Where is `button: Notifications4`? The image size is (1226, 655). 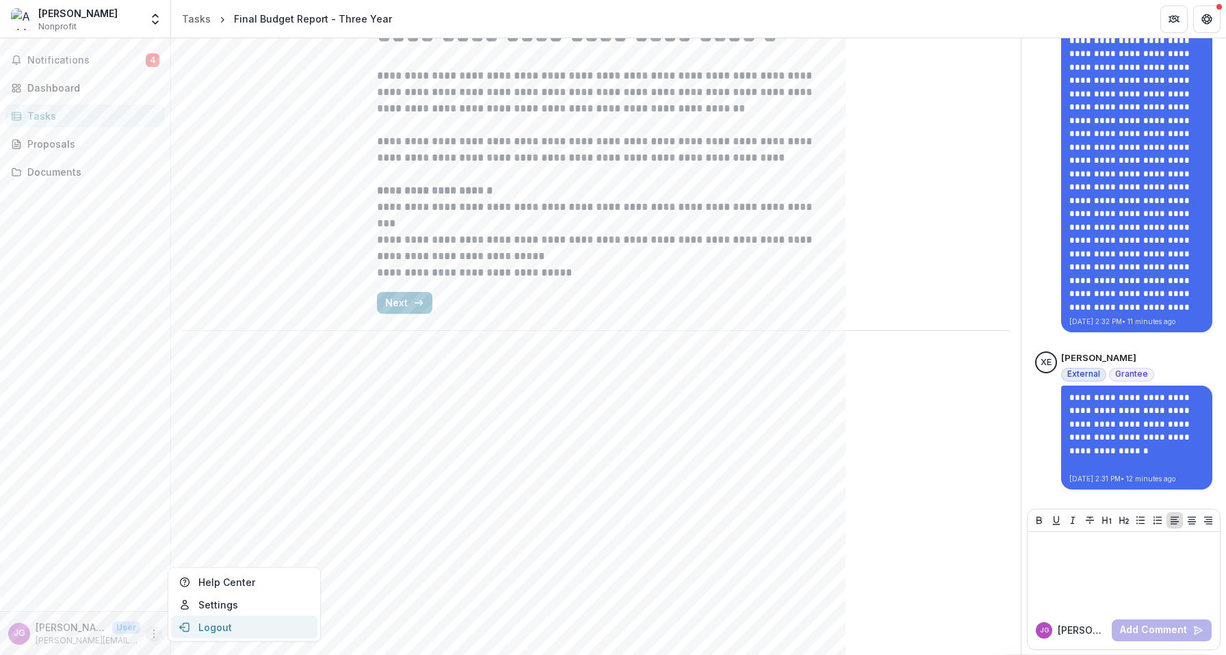 button: Notifications4 is located at coordinates (85, 60).